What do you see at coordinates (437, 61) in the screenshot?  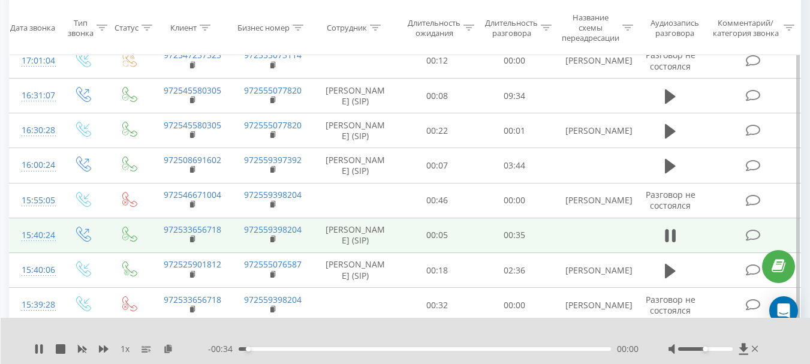 I see `td: 00:12` at bounding box center [437, 61].